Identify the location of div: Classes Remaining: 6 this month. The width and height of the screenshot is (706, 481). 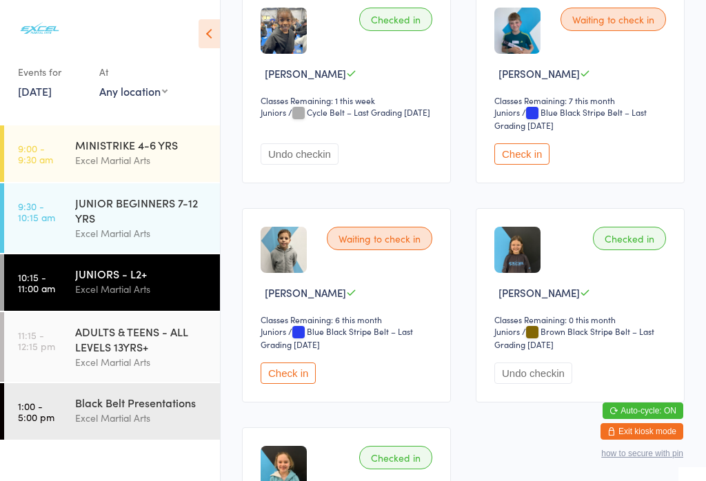
(348, 319).